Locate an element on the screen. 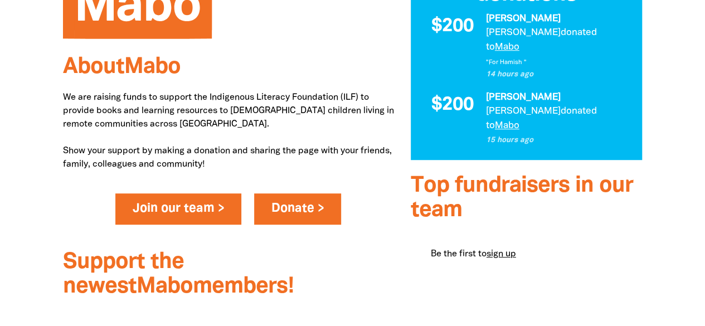  a: sign up is located at coordinates (501, 254).